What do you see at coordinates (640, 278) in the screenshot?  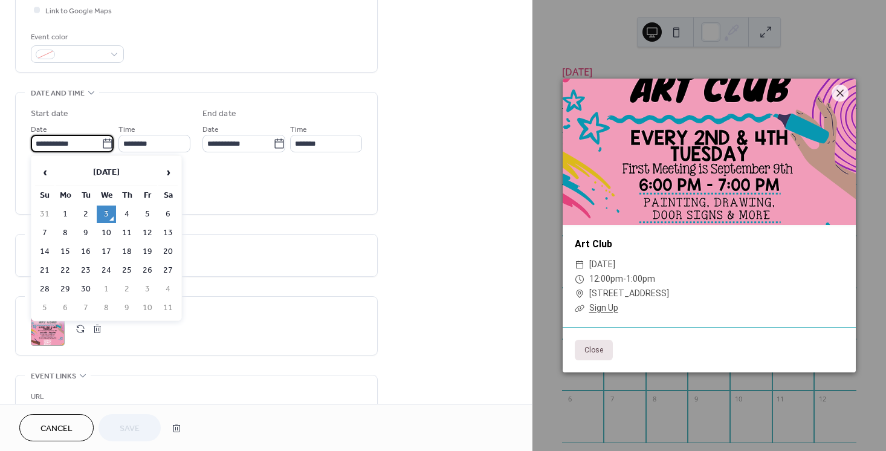 I see `span: 1:00pm` at bounding box center [640, 278].